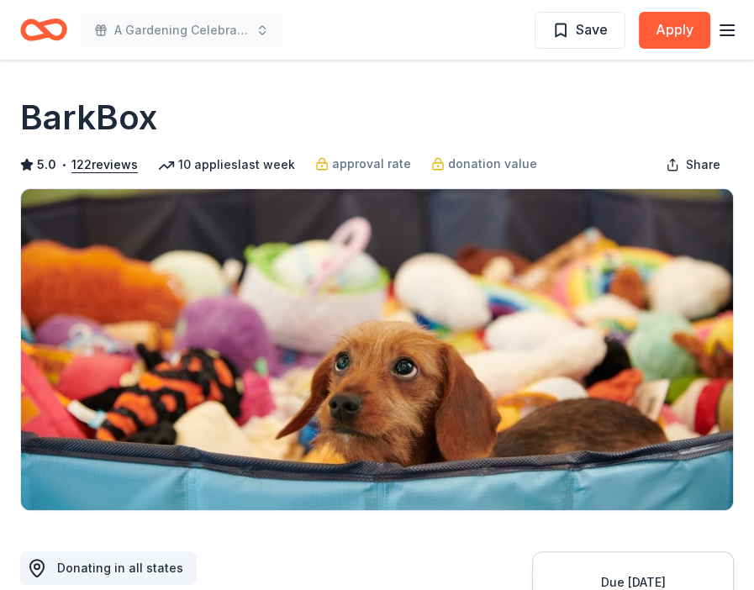 The width and height of the screenshot is (754, 590). Describe the element at coordinates (46, 165) in the screenshot. I see `span: 5.0` at that location.